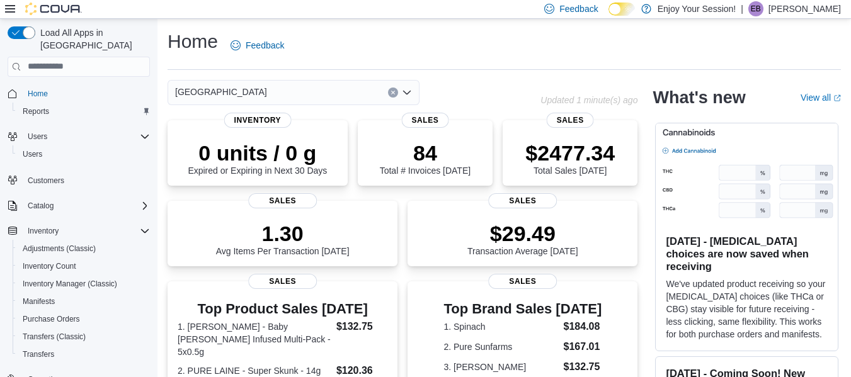 This screenshot has width=851, height=377. What do you see at coordinates (84, 111) in the screenshot?
I see `button: Reports` at bounding box center [84, 111].